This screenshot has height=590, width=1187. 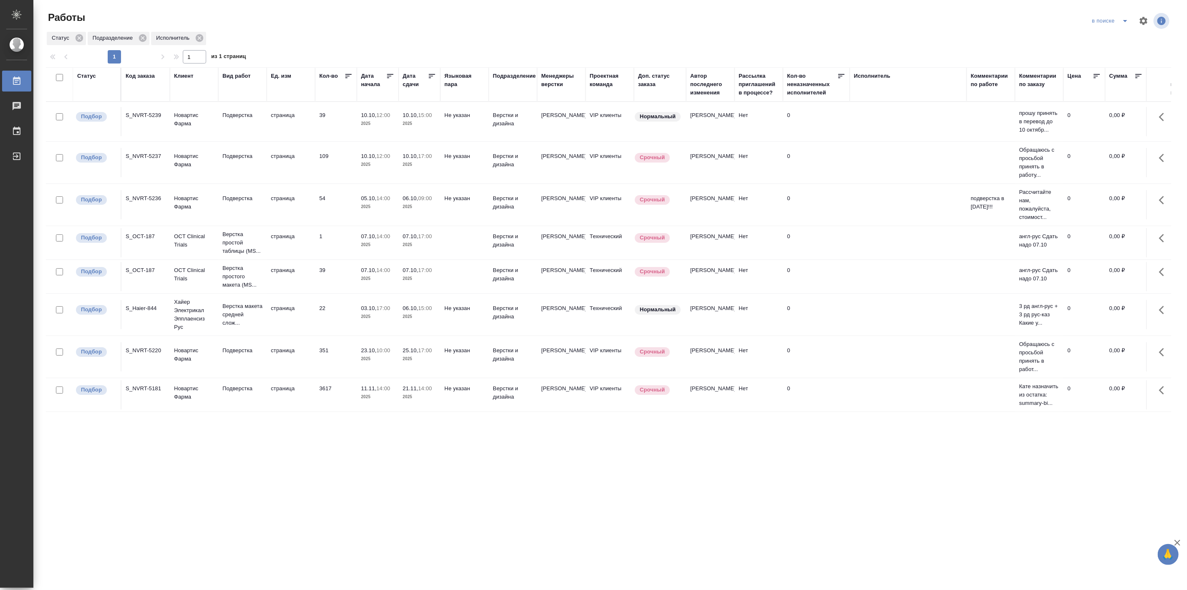 What do you see at coordinates (336, 162) in the screenshot?
I see `td: 109` at bounding box center [336, 162].